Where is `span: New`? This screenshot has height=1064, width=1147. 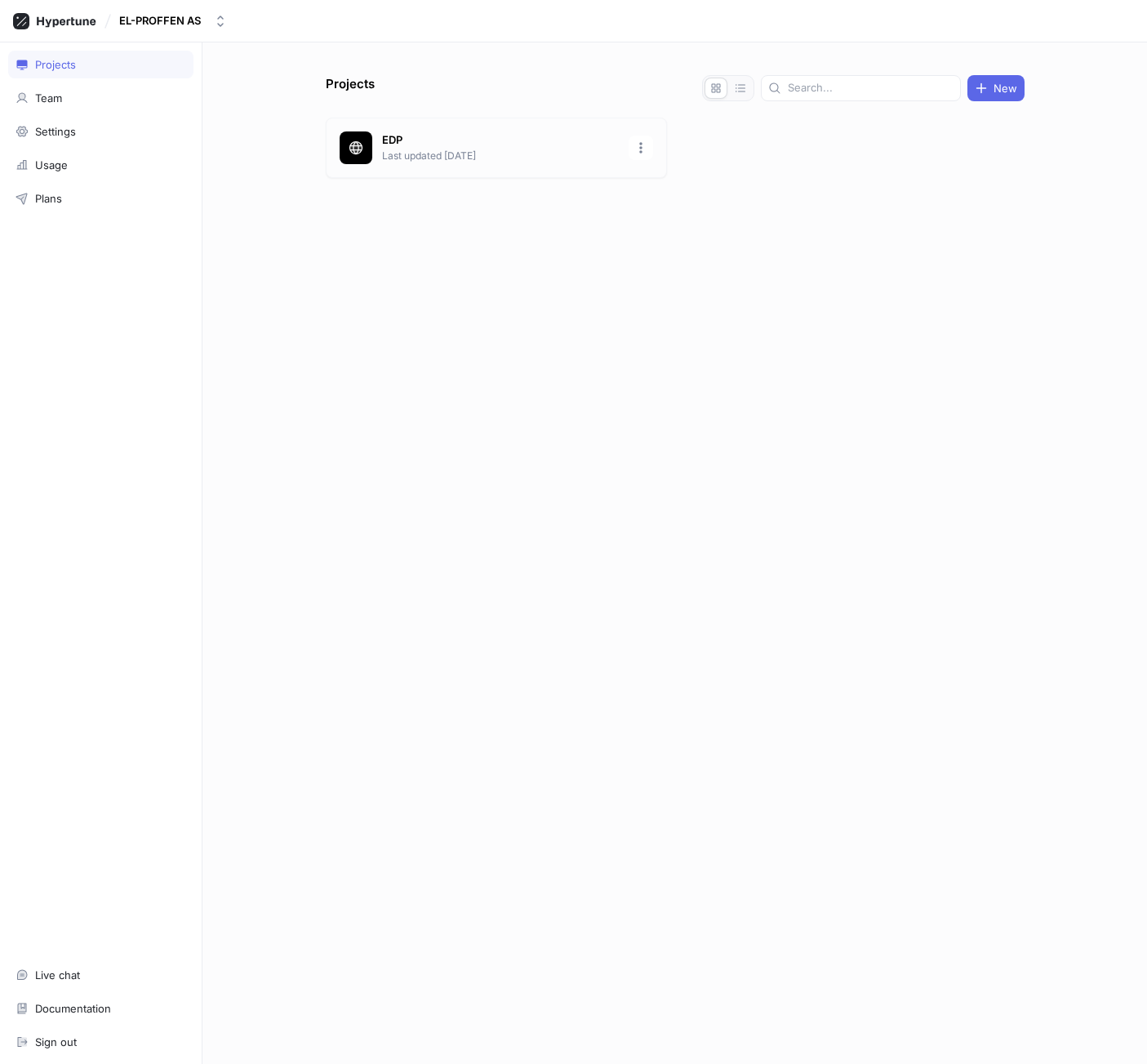 span: New is located at coordinates (1005, 88).